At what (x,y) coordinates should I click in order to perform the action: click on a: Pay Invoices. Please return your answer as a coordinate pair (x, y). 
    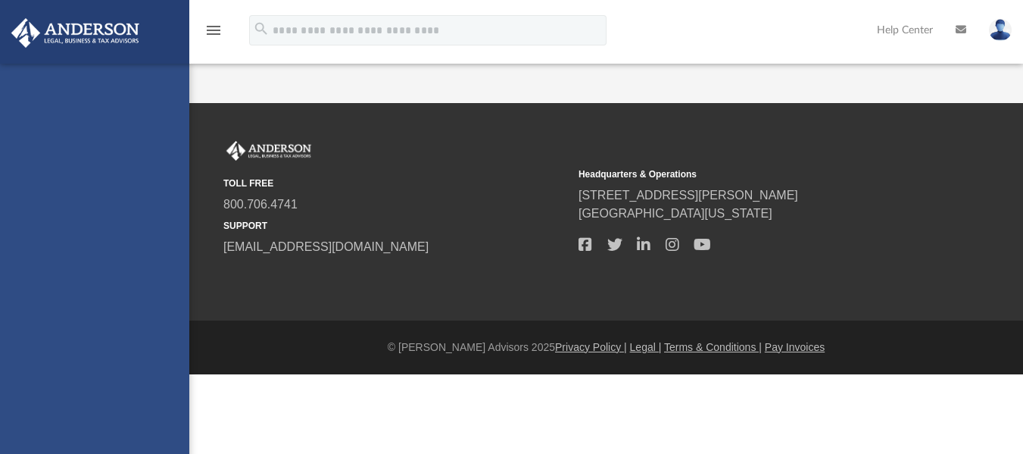
    Looking at the image, I should click on (794, 347).